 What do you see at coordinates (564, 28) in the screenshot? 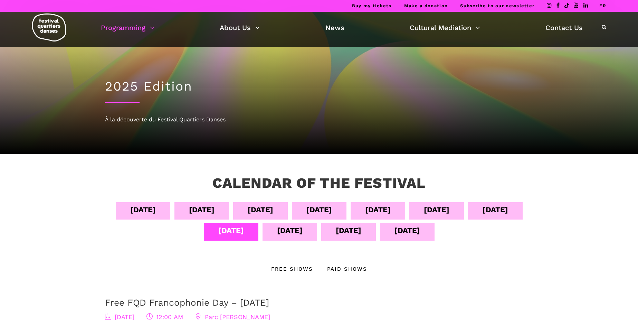
I see `a: Contact Us` at bounding box center [564, 28].